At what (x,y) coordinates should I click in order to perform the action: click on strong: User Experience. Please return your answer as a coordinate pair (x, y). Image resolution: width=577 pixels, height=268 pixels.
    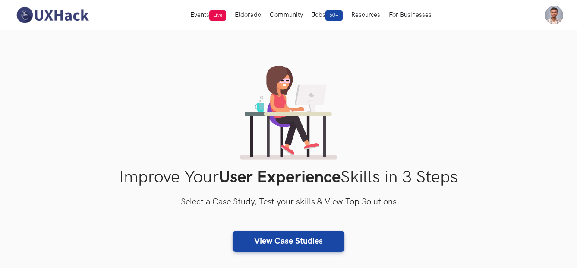
    Looking at the image, I should click on (280, 177).